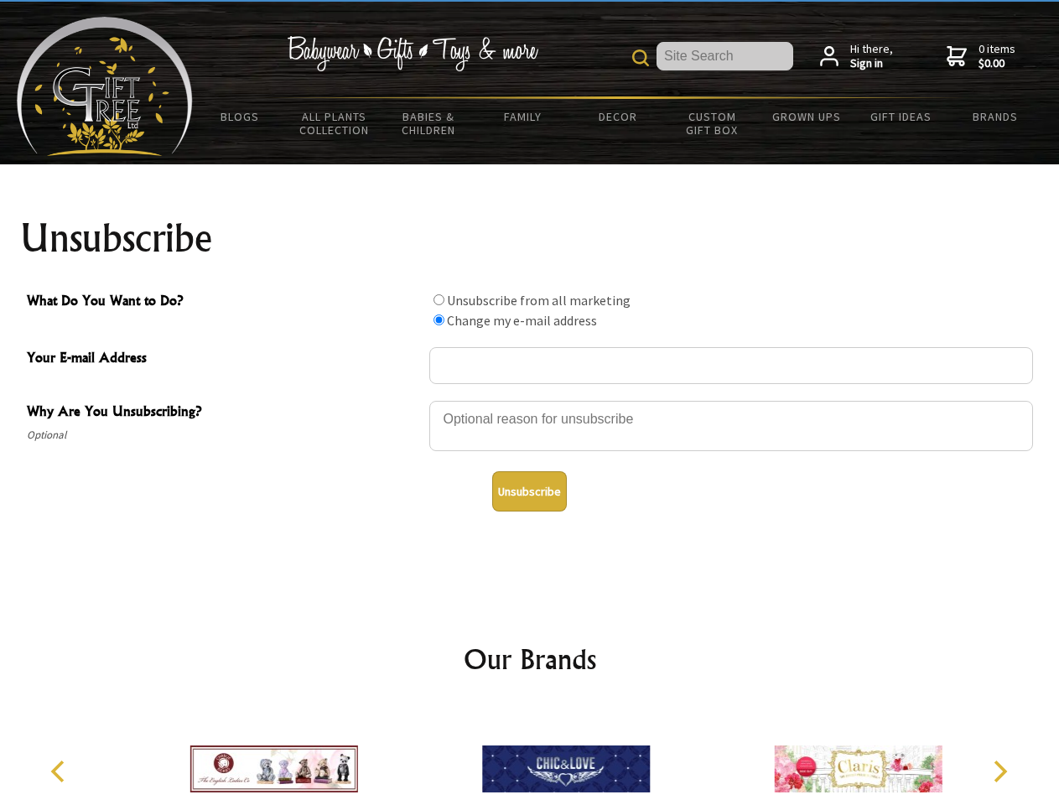 This screenshot has height=805, width=1059. Describe the element at coordinates (60, 772) in the screenshot. I see `button: Previous` at that location.